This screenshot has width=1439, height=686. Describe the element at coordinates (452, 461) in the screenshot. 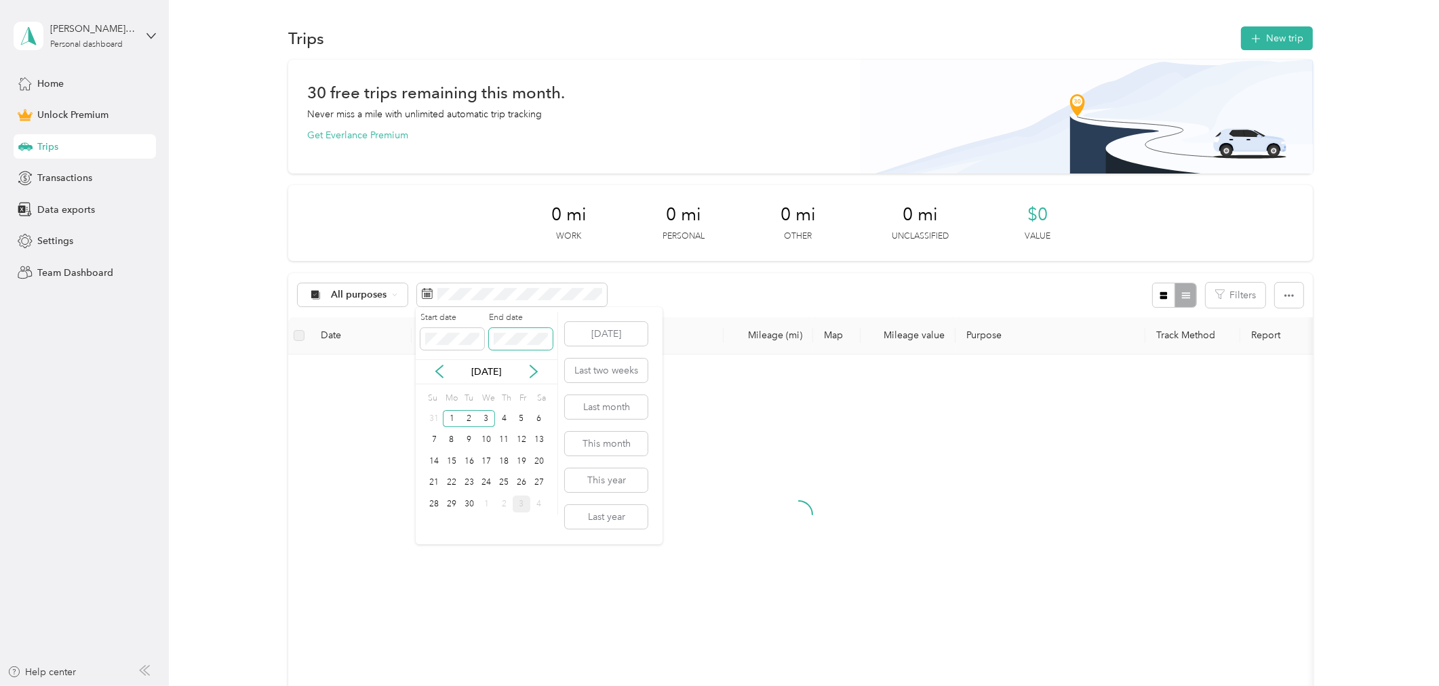

I see `div: 15` at that location.